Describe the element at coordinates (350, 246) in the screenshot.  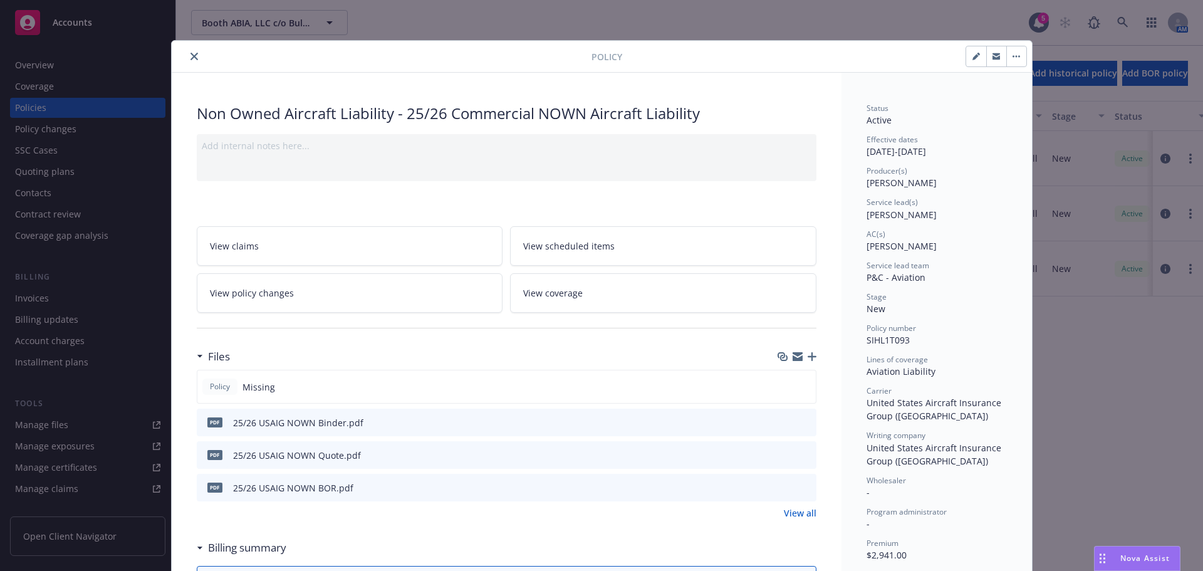
I see `a: View claims` at that location.